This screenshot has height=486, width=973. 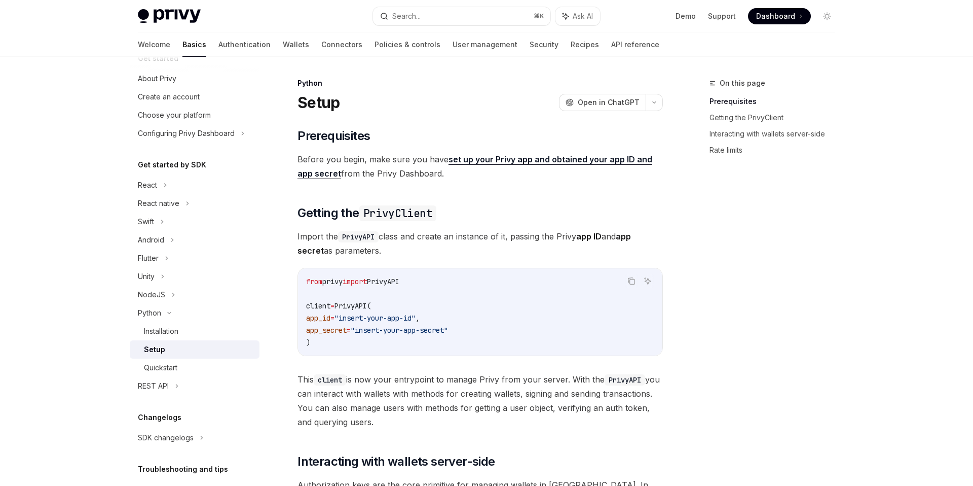 I want to click on span: client, so click(x=318, y=306).